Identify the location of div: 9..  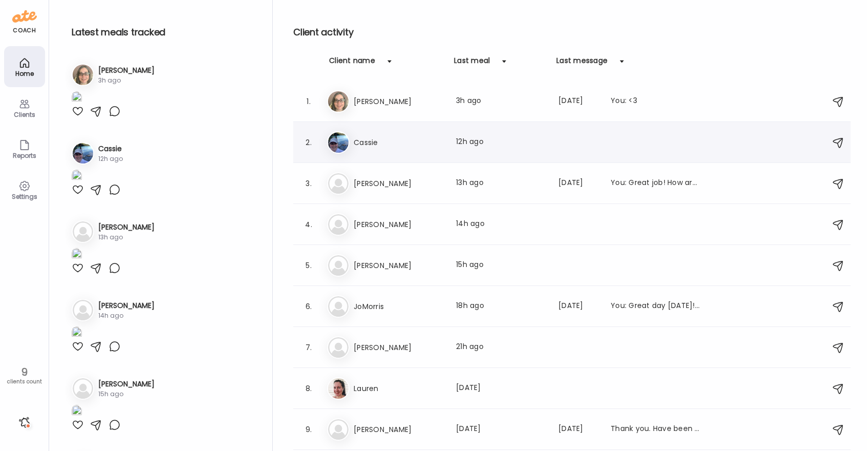
(309, 429).